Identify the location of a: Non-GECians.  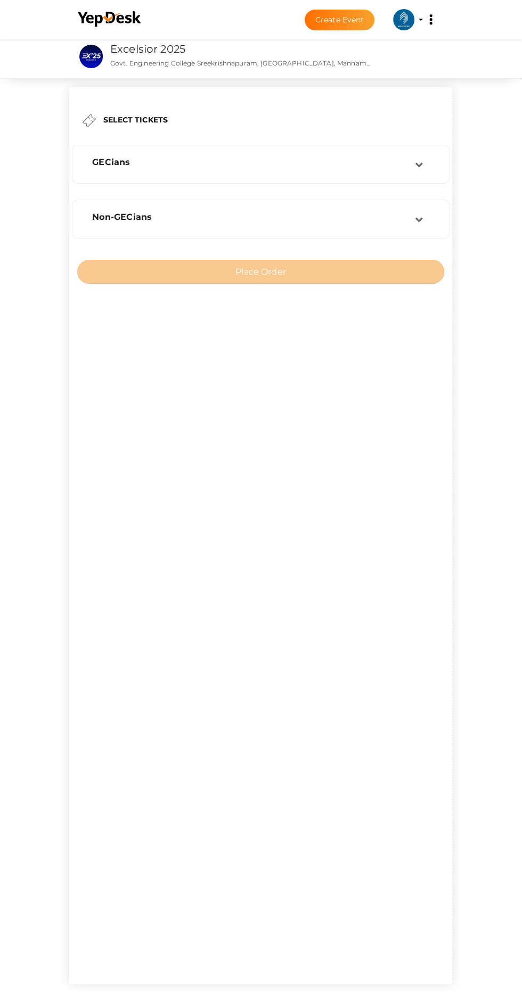
(260, 223).